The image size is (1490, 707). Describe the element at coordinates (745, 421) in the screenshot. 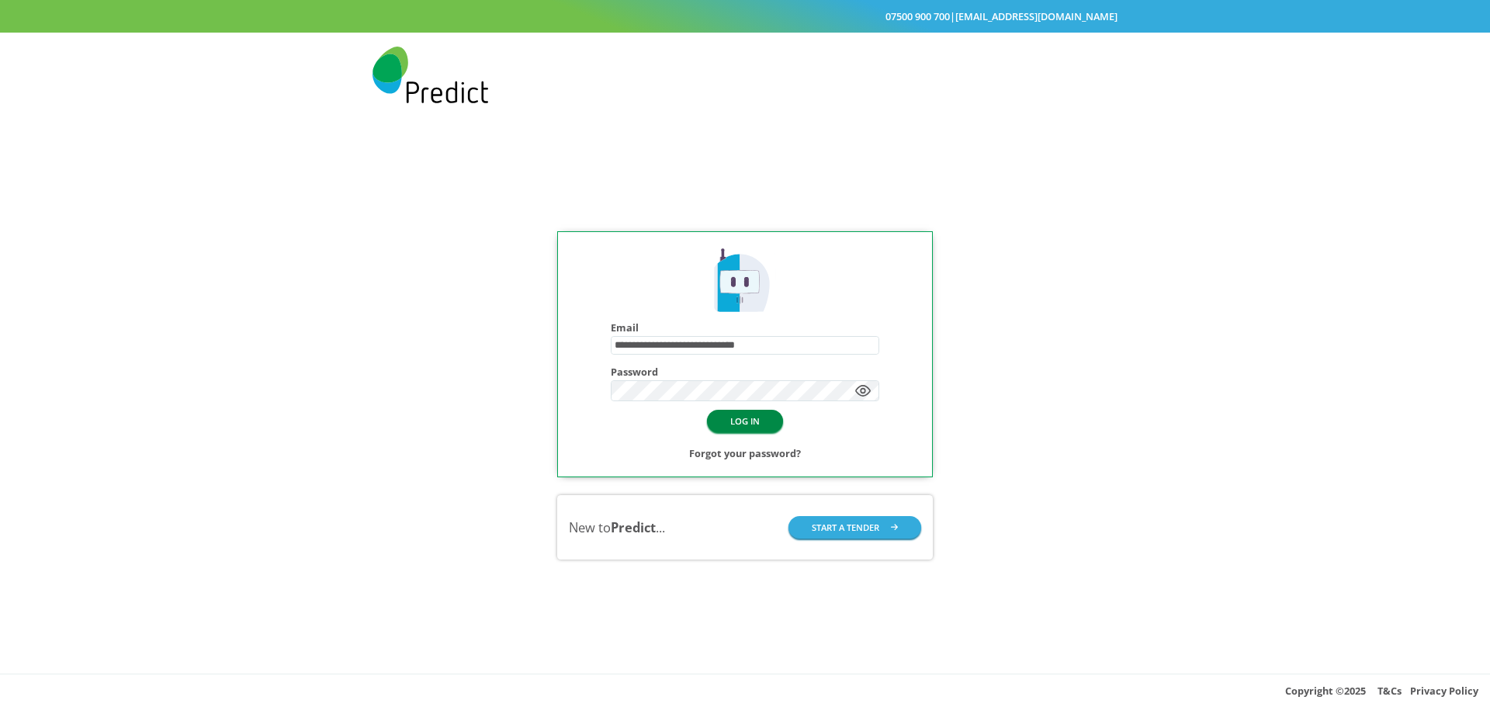

I see `button: LOG IN` at that location.